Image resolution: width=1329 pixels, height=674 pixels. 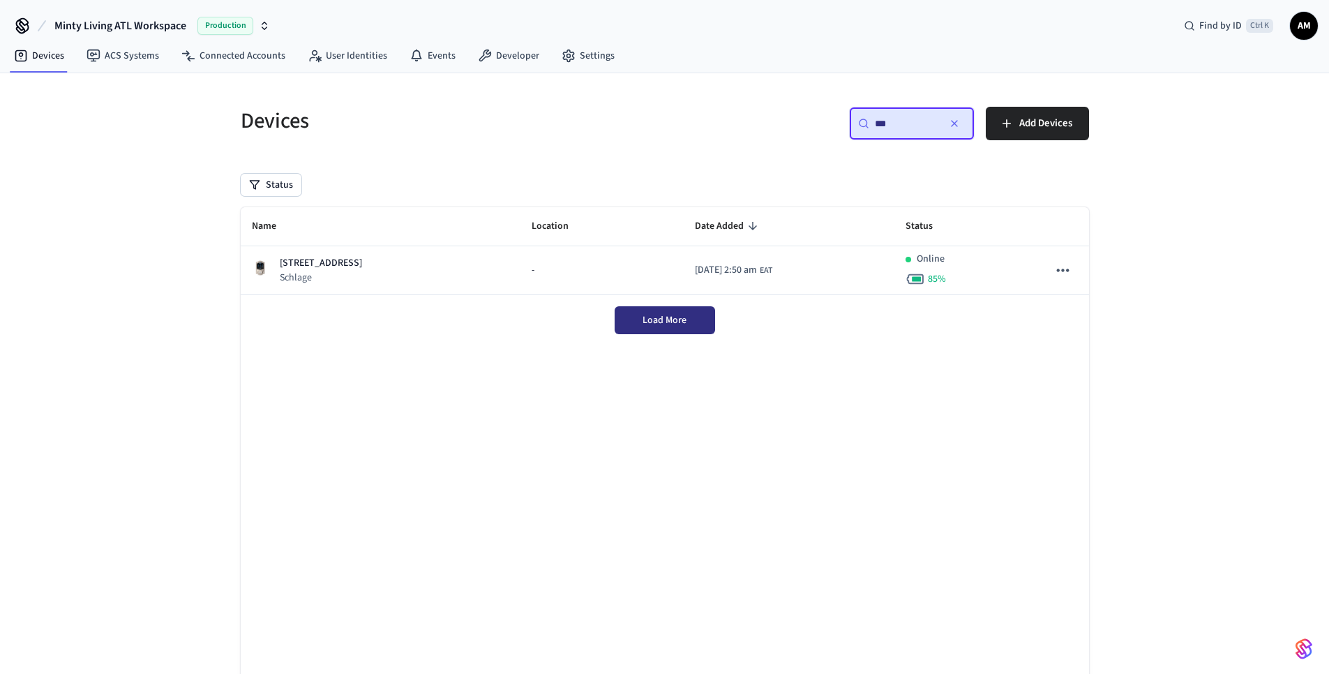 What do you see at coordinates (1220, 26) in the screenshot?
I see `span: Find by ID` at bounding box center [1220, 26].